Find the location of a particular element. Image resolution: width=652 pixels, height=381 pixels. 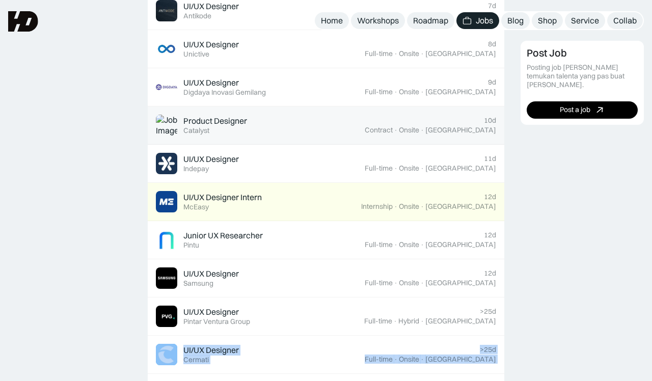

div: Product Designer is located at coordinates (215, 121).